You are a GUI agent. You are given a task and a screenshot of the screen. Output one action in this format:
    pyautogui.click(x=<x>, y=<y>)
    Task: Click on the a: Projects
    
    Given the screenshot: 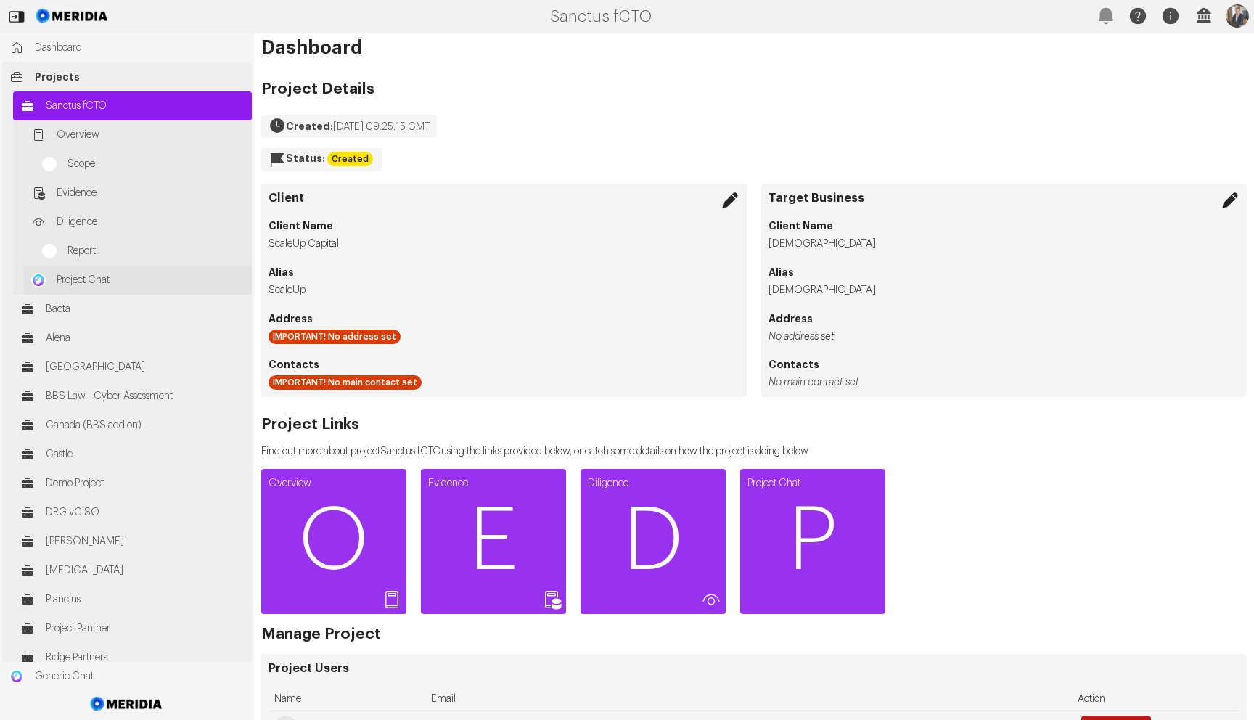 What is the action you would take?
    pyautogui.click(x=127, y=77)
    